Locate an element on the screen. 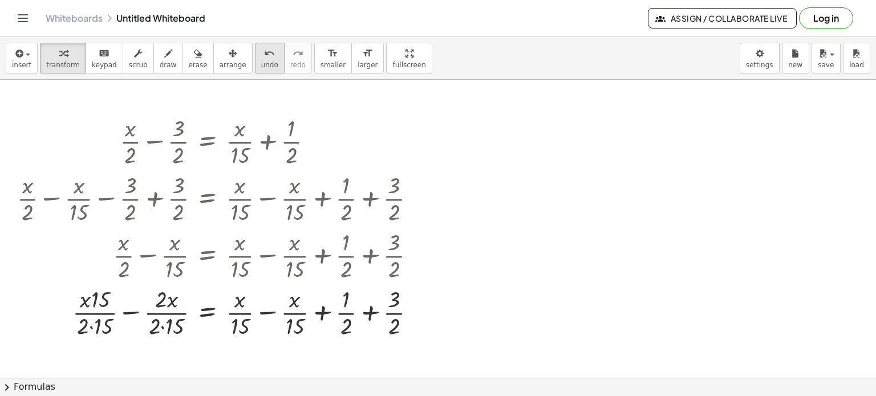 Image resolution: width=876 pixels, height=396 pixels. button: scrub is located at coordinates (138, 58).